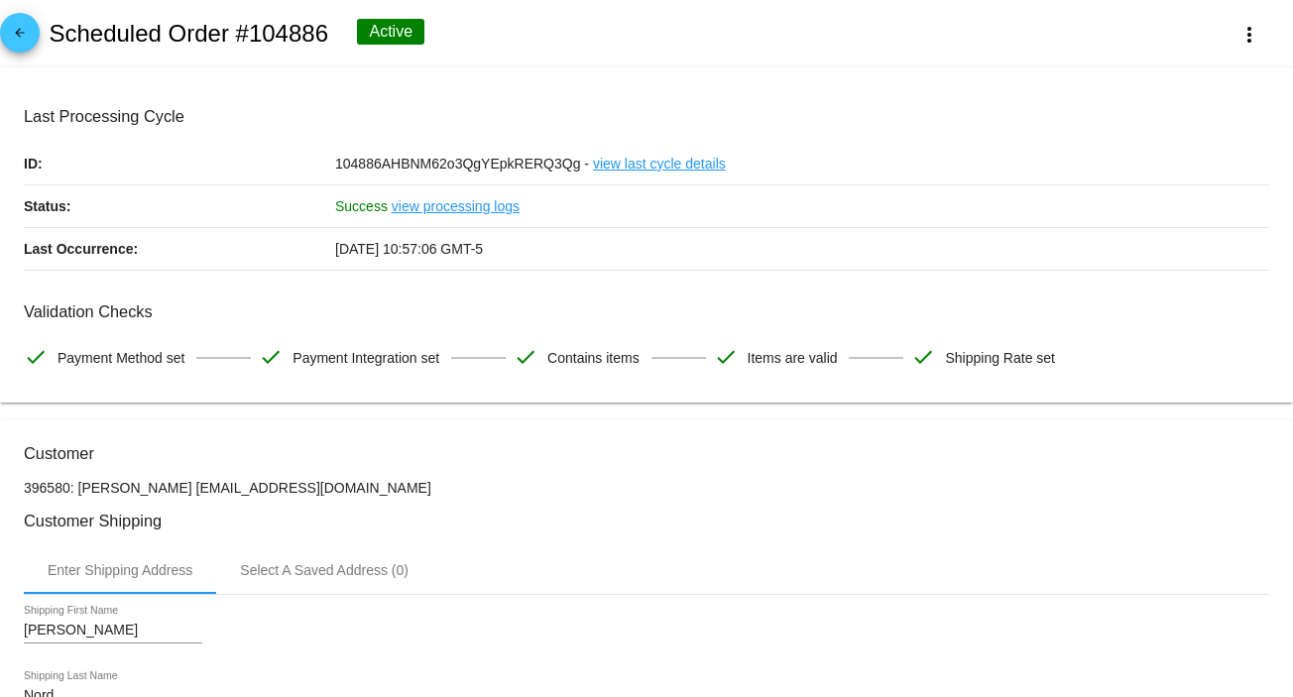 The height and width of the screenshot is (697, 1293). I want to click on span: Payment Integration set, so click(366, 358).